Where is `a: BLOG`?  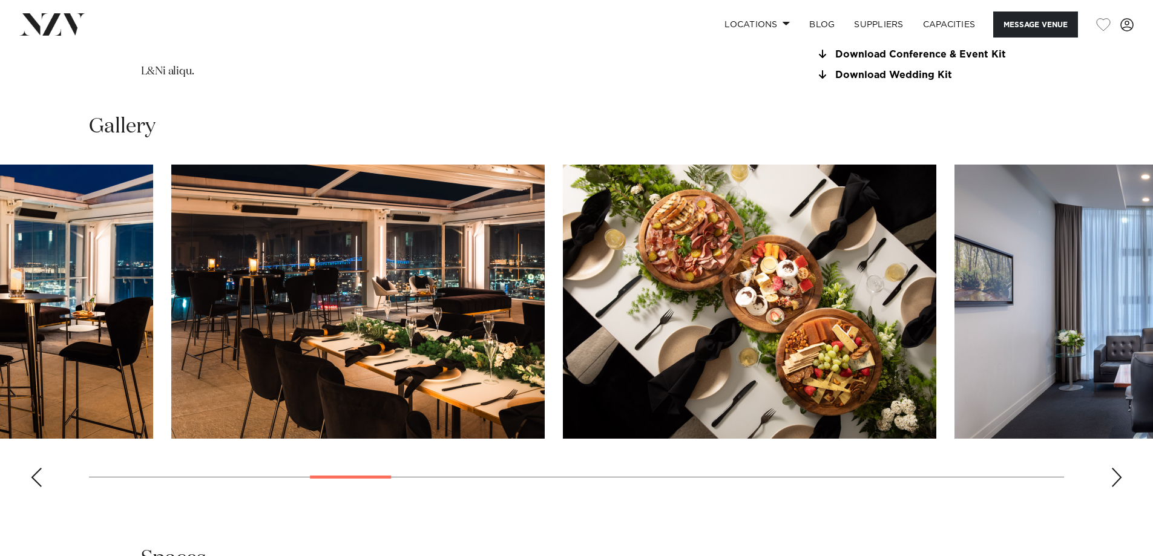 a: BLOG is located at coordinates (822, 24).